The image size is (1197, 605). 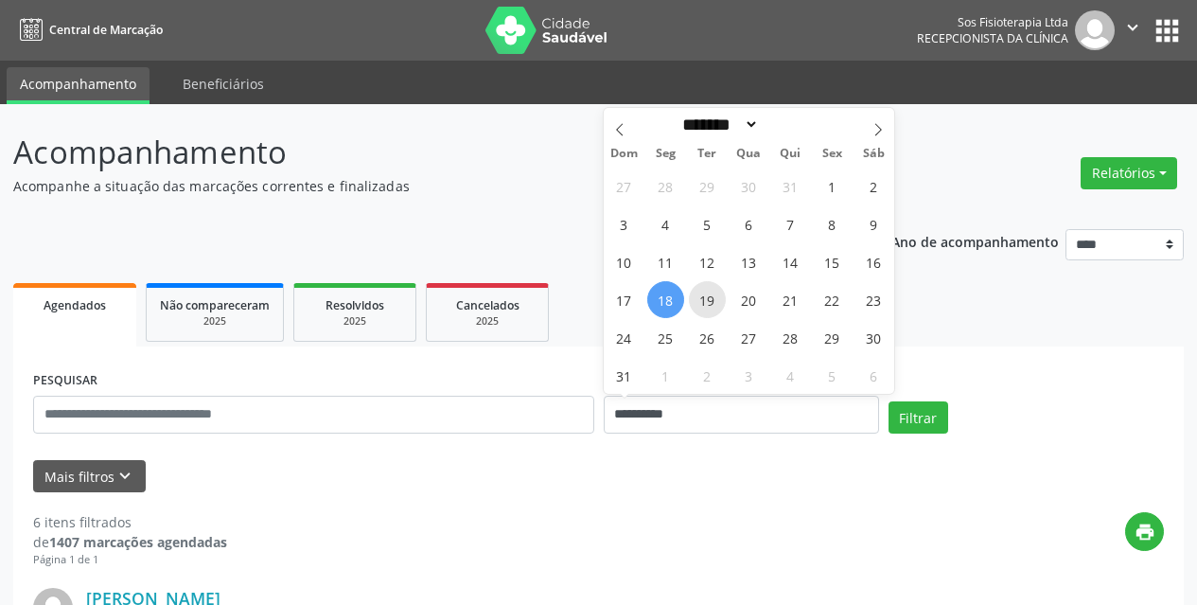 What do you see at coordinates (130, 541) in the screenshot?
I see `div: de` at bounding box center [130, 541].